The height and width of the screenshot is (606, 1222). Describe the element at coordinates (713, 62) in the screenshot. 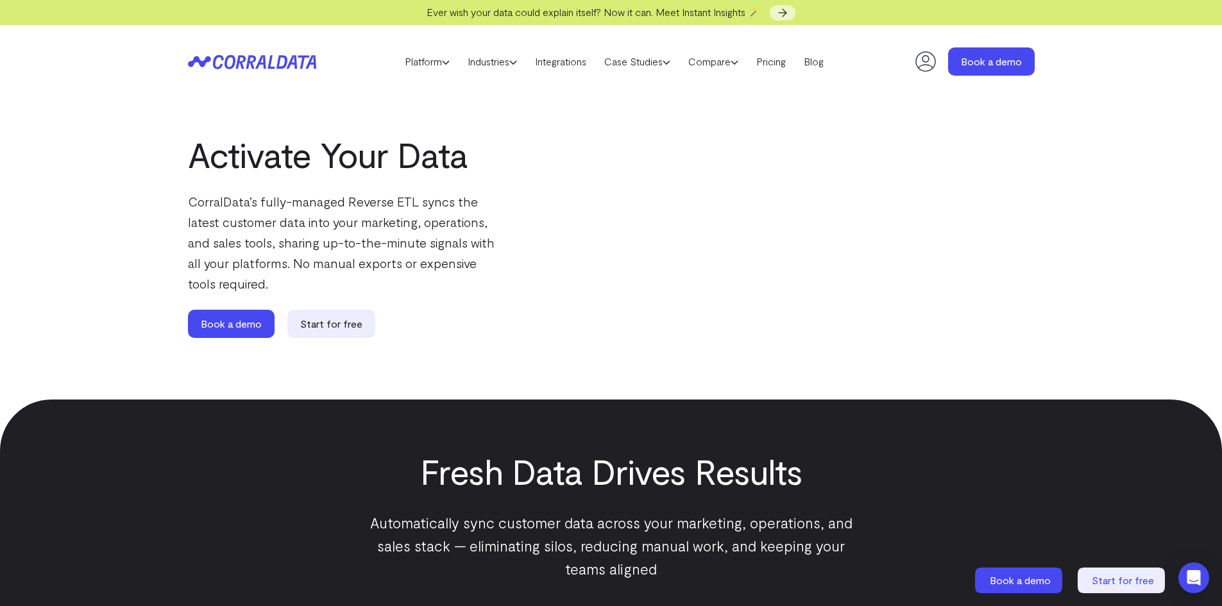

I see `a: Compare` at that location.